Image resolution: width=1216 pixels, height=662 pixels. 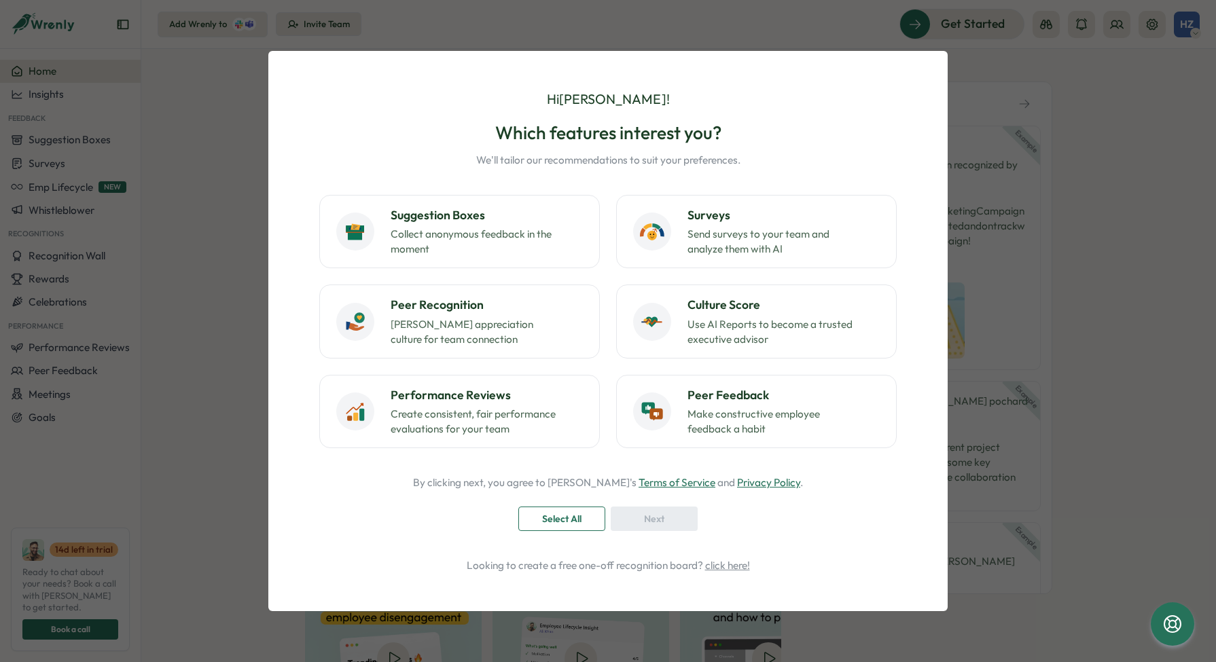 I want to click on p: Create consistent, fair performance evaluations for your team, so click(x=476, y=422).